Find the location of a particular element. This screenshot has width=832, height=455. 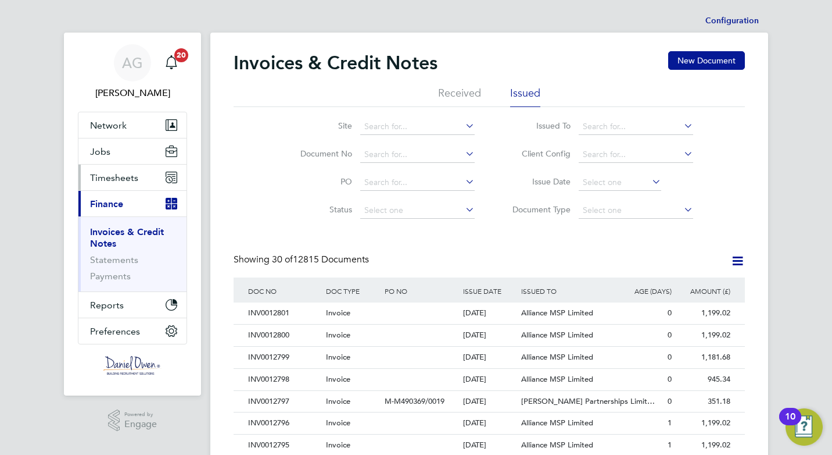

label: Document No is located at coordinates (319, 153).